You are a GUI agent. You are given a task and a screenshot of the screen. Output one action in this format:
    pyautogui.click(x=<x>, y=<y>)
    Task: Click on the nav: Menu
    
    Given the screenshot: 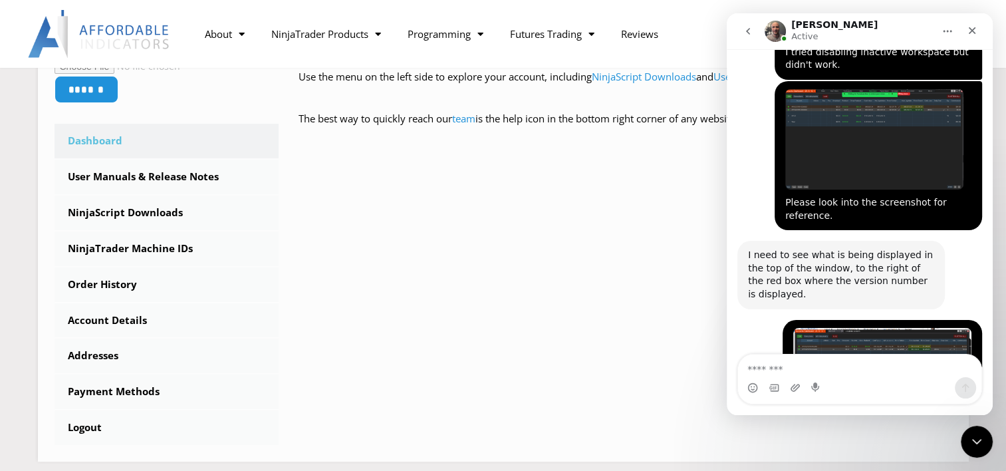 What is the action you would take?
    pyautogui.click(x=488, y=34)
    